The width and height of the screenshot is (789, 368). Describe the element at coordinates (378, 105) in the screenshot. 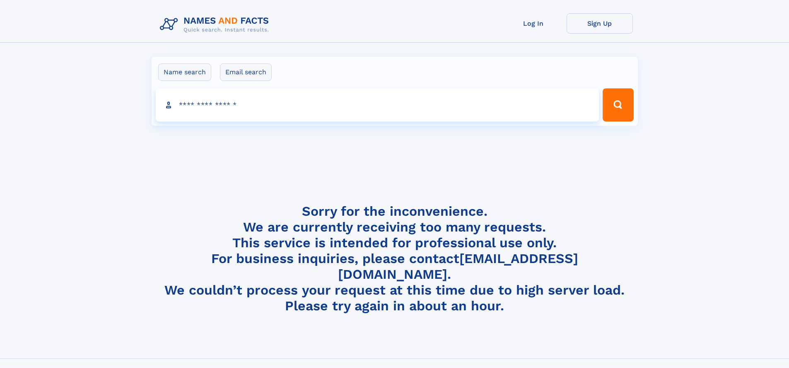

I see `input: search input` at that location.